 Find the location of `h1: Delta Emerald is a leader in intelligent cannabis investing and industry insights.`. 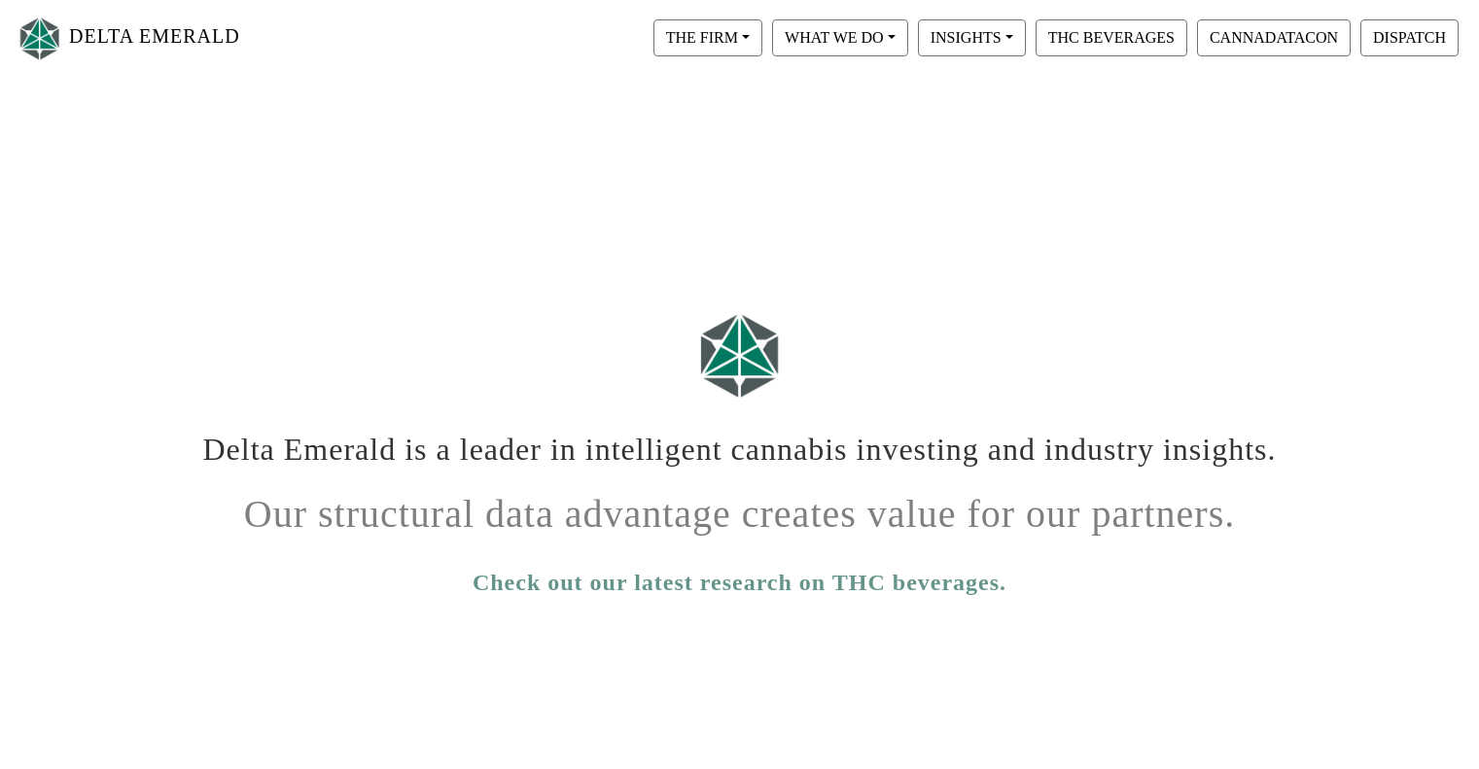

h1: Delta Emerald is a leader in intelligent cannabis investing and industry insights. is located at coordinates (740, 442).